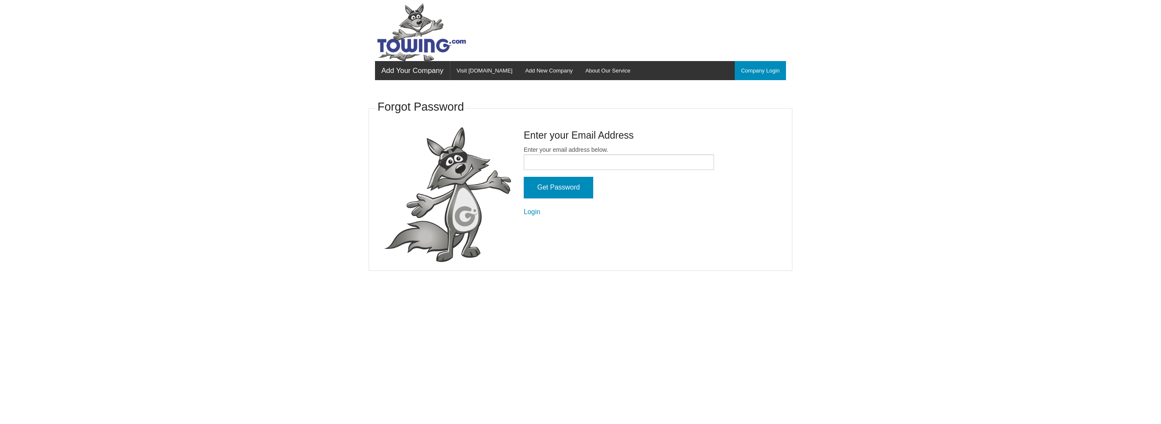  What do you see at coordinates (619, 162) in the screenshot?
I see `input: Enter your email address below.` at bounding box center [619, 162].